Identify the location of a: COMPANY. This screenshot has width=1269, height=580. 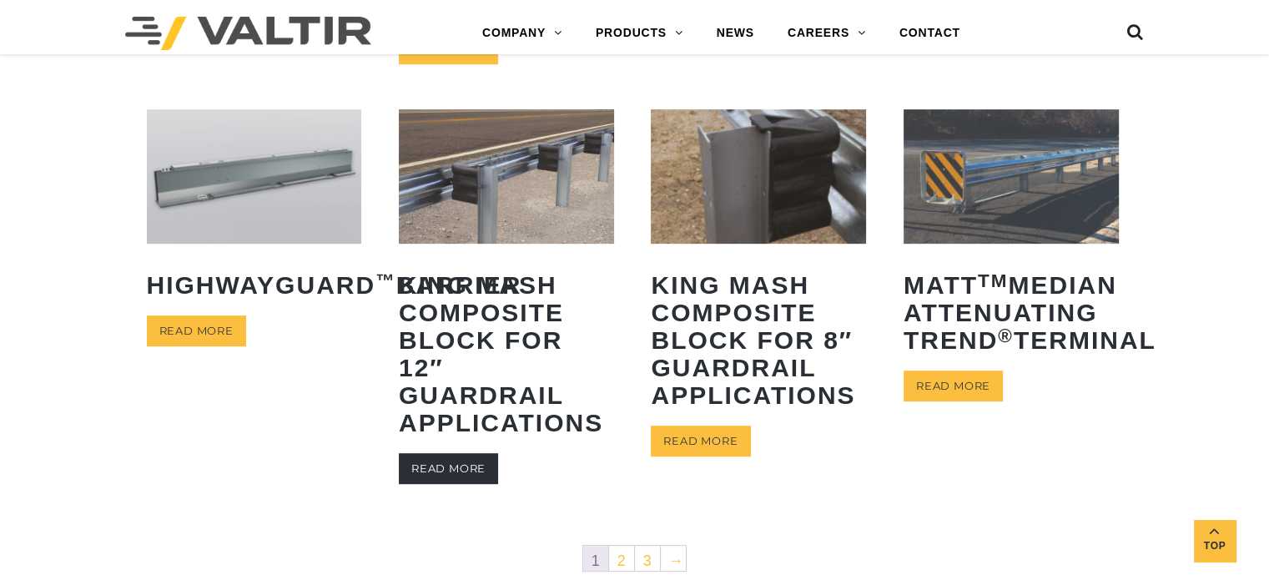
(522, 33).